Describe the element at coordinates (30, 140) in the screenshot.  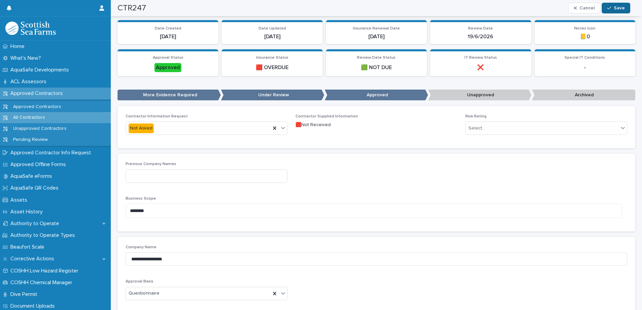
I see `p: Pending Review` at that location.